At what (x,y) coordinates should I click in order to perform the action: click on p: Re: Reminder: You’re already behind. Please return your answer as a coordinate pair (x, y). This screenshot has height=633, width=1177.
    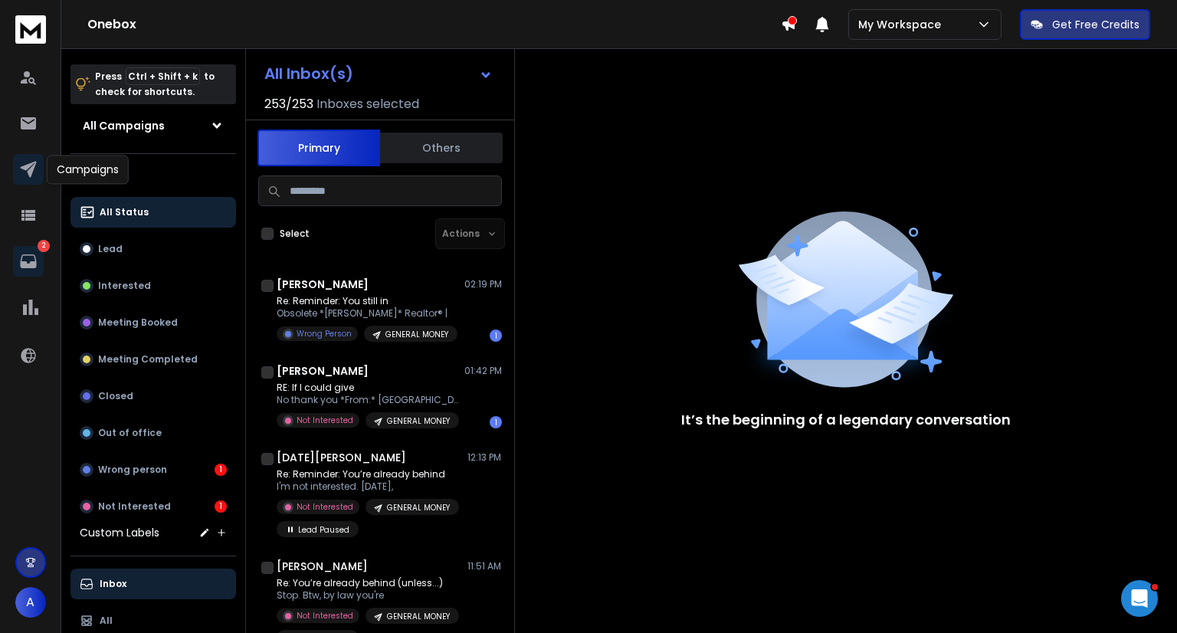
    Looking at the image, I should click on (369, 474).